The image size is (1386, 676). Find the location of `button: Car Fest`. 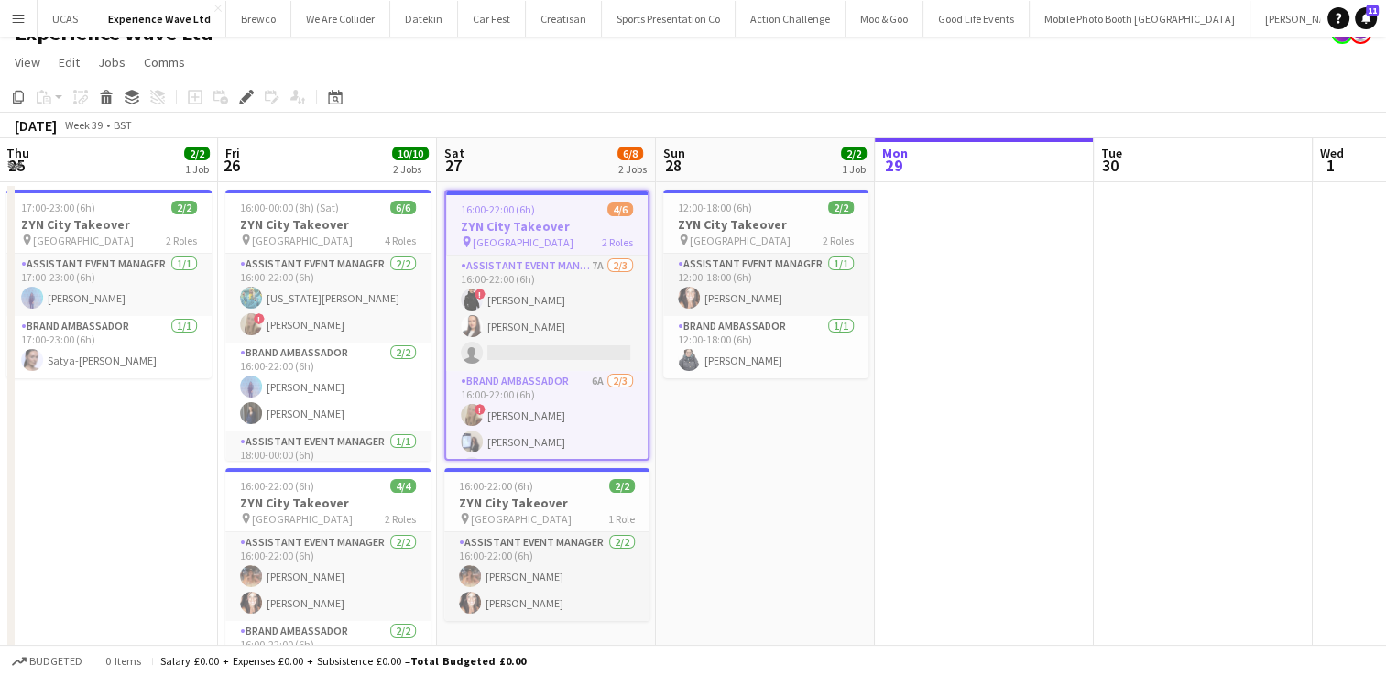

button: Car Fest is located at coordinates (492, 18).